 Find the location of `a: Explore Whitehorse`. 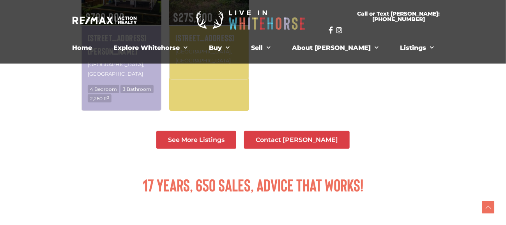

a: Explore Whitehorse is located at coordinates (150, 48).